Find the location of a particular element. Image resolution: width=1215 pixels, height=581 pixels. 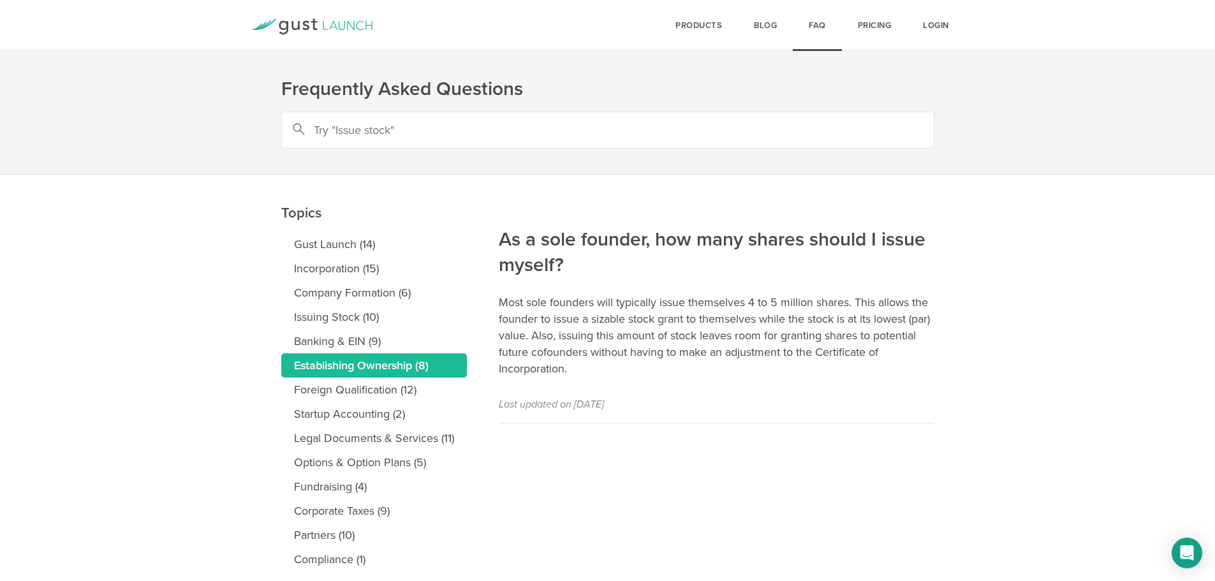

h2: As a sole founder, how many shares should I issue myself? is located at coordinates (716, 209).